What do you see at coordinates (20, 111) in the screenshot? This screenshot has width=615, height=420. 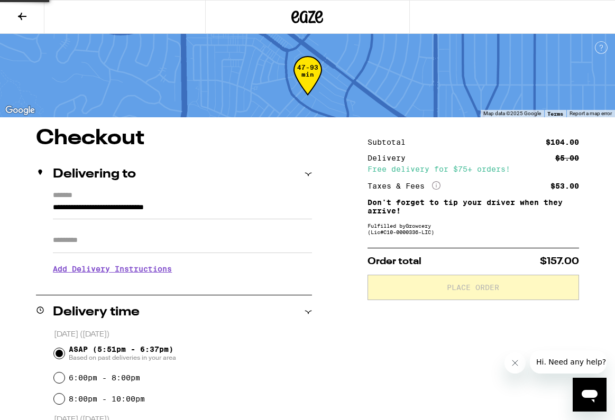 I see `a: Open this area in Google Maps (opens a new window)` at bounding box center [20, 111].